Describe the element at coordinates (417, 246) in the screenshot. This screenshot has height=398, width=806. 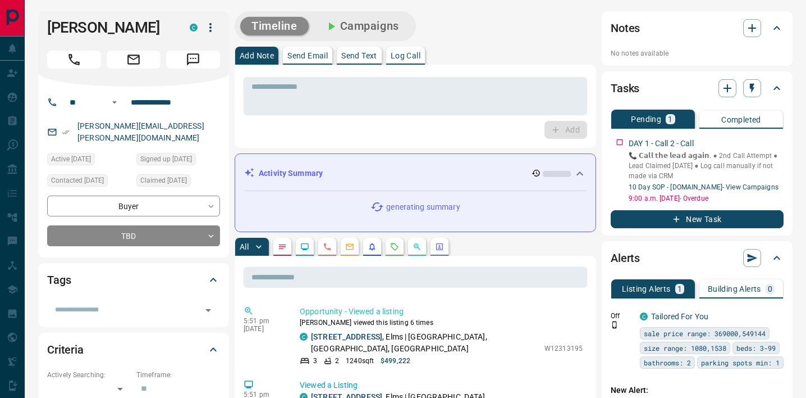
I see `svg: Opportunities` at that location.